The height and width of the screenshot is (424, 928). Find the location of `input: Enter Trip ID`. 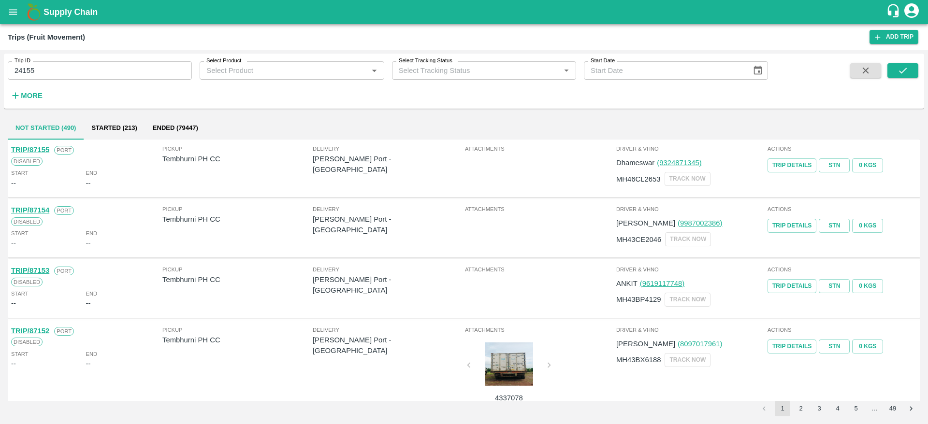

input: Enter Trip ID is located at coordinates (100, 71).